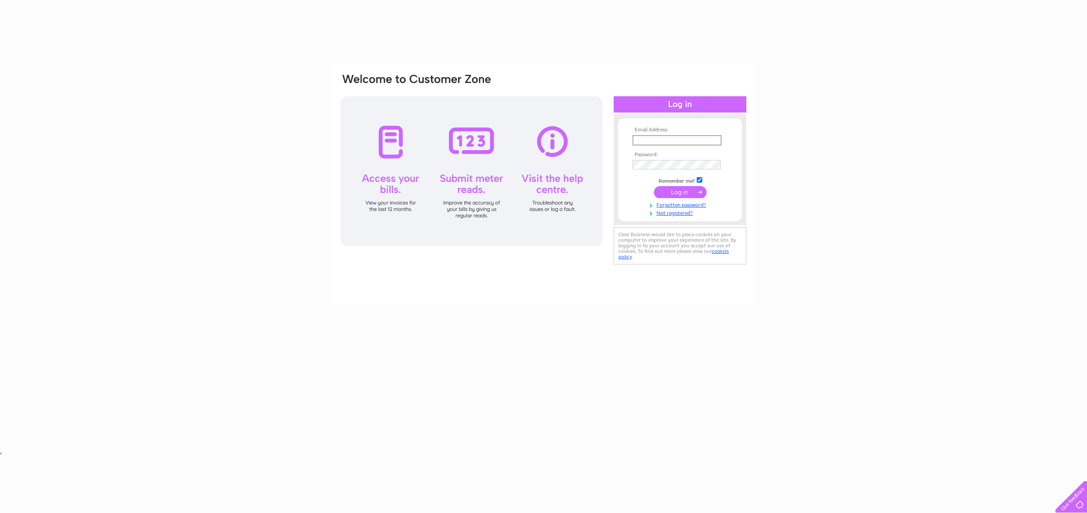 The height and width of the screenshot is (513, 1087). Describe the element at coordinates (680, 192) in the screenshot. I see `input: Submit` at that location.